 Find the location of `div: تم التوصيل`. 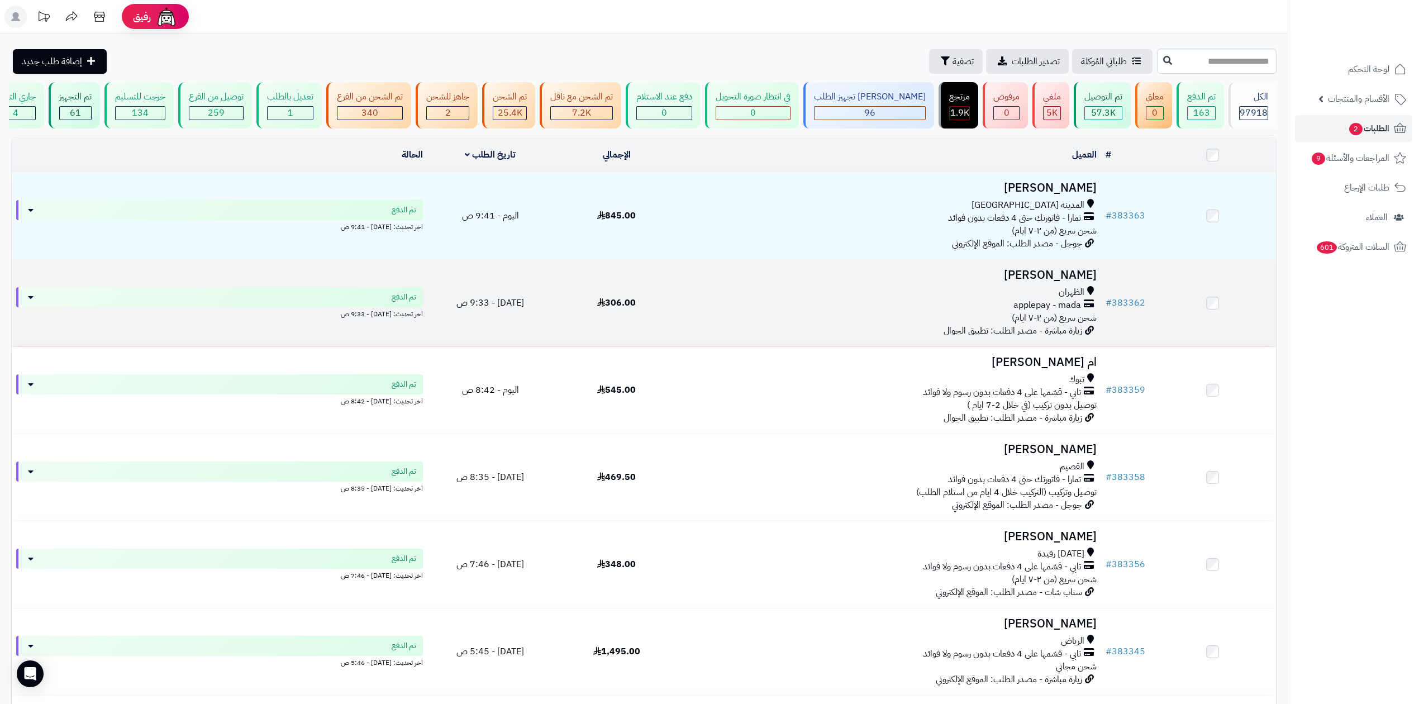

div: تم التوصيل is located at coordinates (1103, 97).